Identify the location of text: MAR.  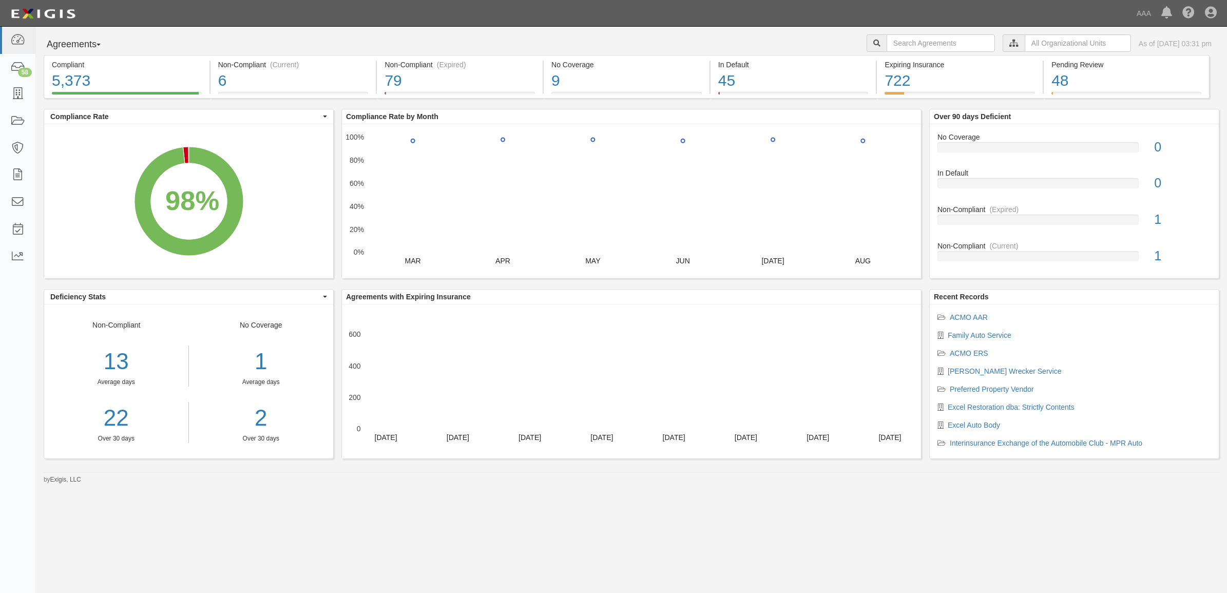
(413, 261).